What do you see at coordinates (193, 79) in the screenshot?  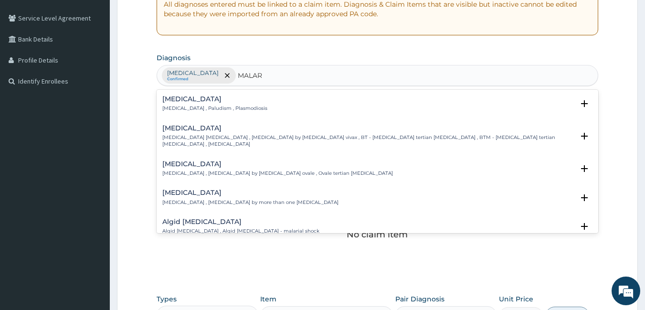 I see `small: Confirmed` at bounding box center [193, 79].